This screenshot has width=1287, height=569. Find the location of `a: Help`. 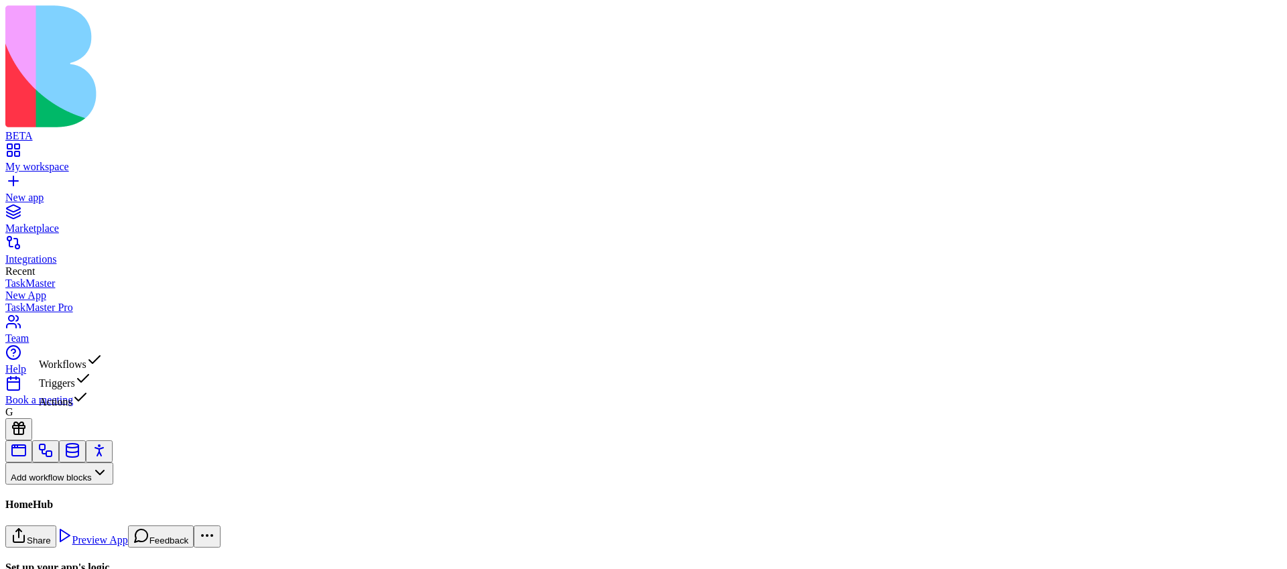

a: Help is located at coordinates (644, 363).